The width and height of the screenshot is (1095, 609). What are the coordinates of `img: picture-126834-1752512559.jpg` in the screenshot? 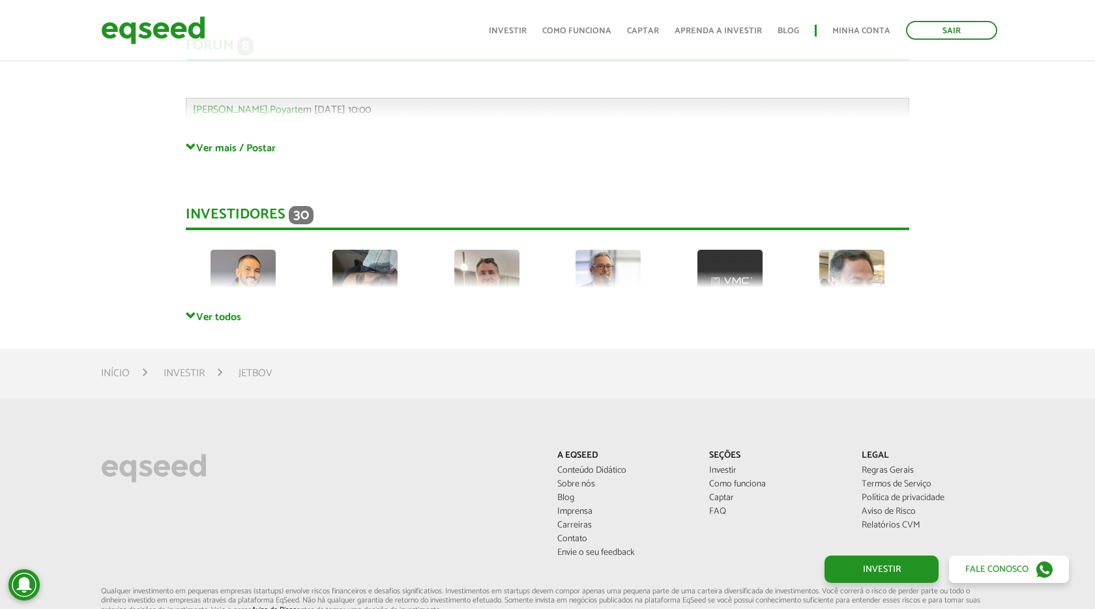 It's located at (487, 282).